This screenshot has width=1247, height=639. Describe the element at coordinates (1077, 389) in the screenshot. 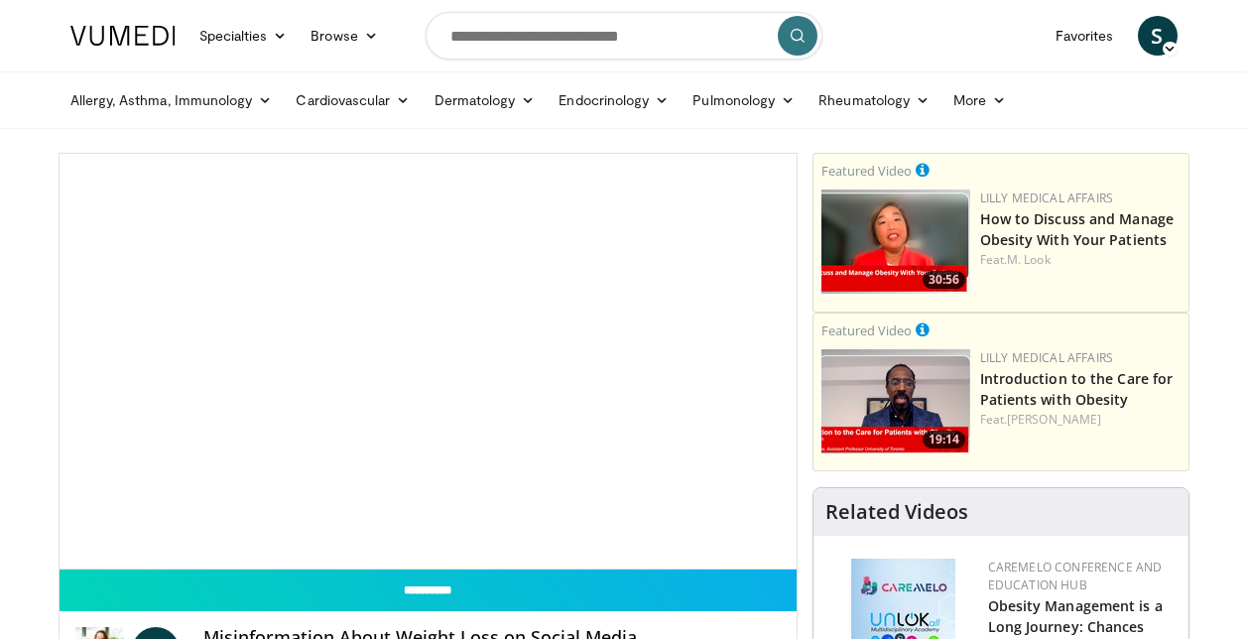

I see `a: Introduction to the Care for Patients with Obesity` at that location.